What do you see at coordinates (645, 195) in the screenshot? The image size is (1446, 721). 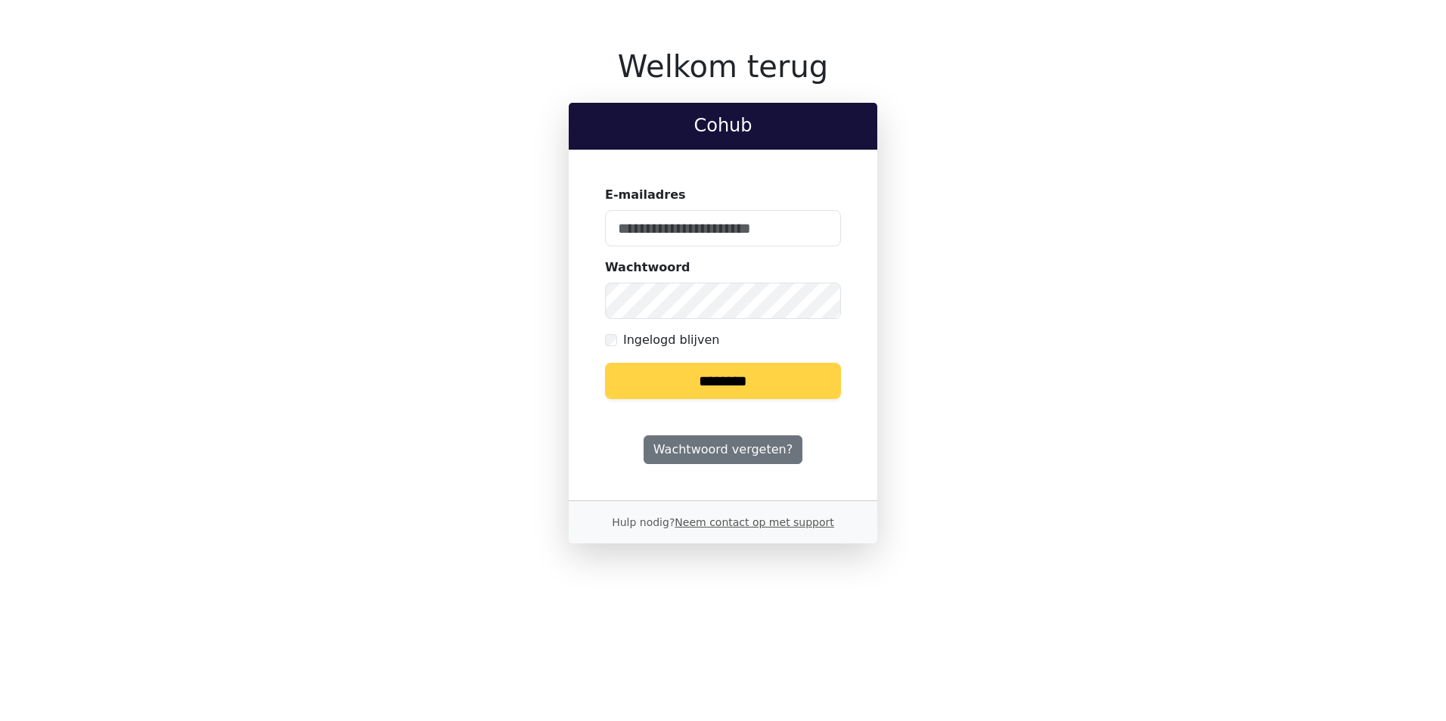 I see `label: E-mailadres` at bounding box center [645, 195].